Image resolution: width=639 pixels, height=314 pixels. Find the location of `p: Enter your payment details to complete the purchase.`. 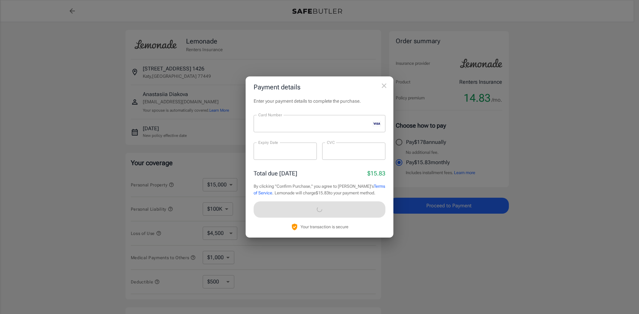

p: Enter your payment details to complete the purchase. is located at coordinates (319, 101).